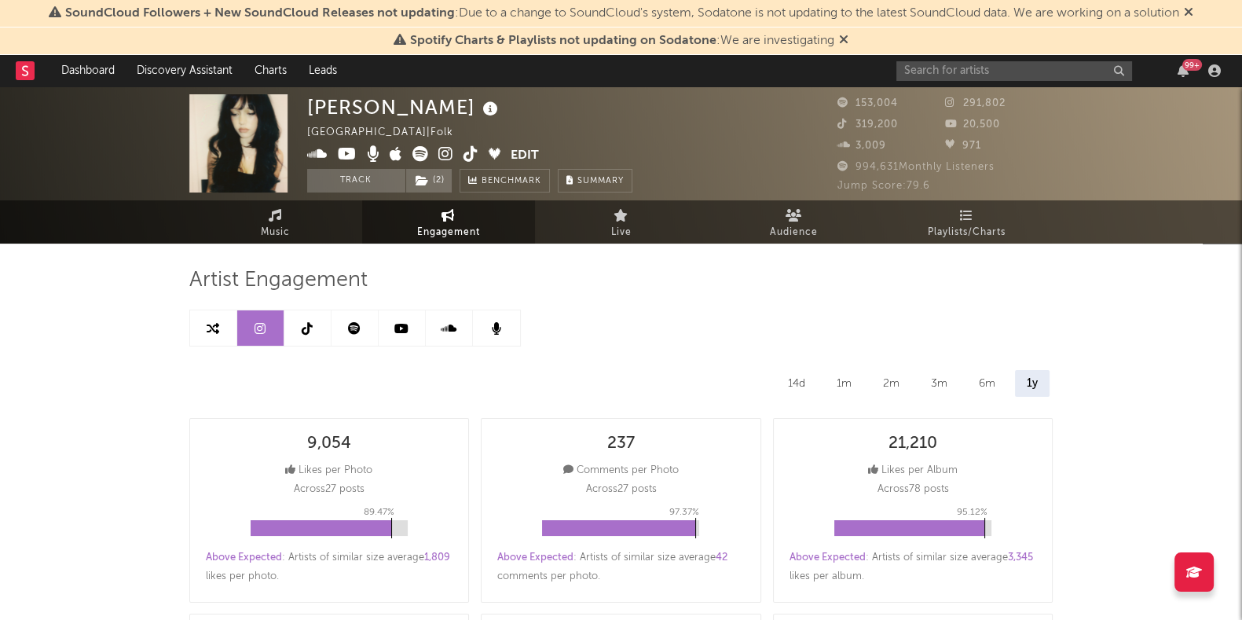 This screenshot has width=1242, height=620. Describe the element at coordinates (620, 470) in the screenshot. I see `div: Comments per Photo` at that location.